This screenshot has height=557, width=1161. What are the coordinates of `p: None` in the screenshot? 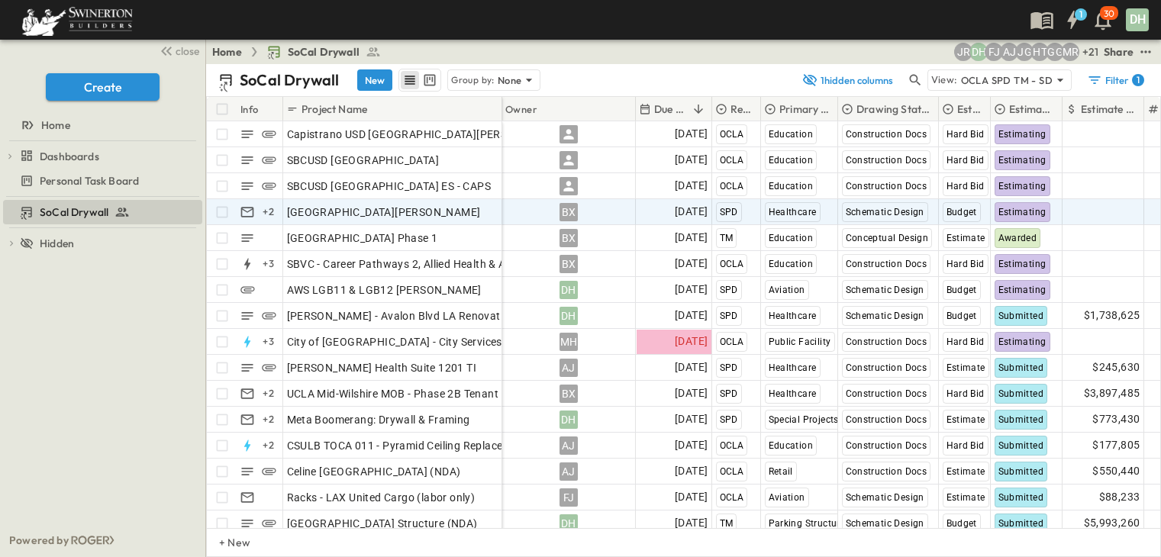 It's located at (510, 80).